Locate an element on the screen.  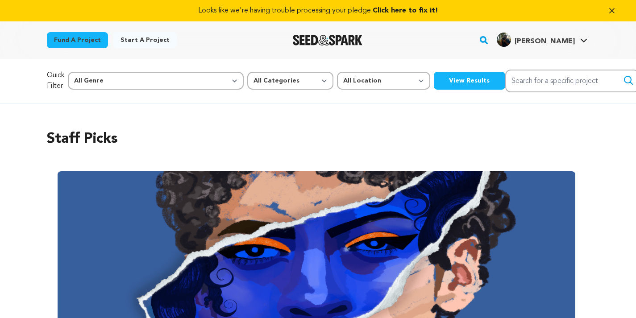
span: Matthew M.'s Profile is located at coordinates (542, 40).